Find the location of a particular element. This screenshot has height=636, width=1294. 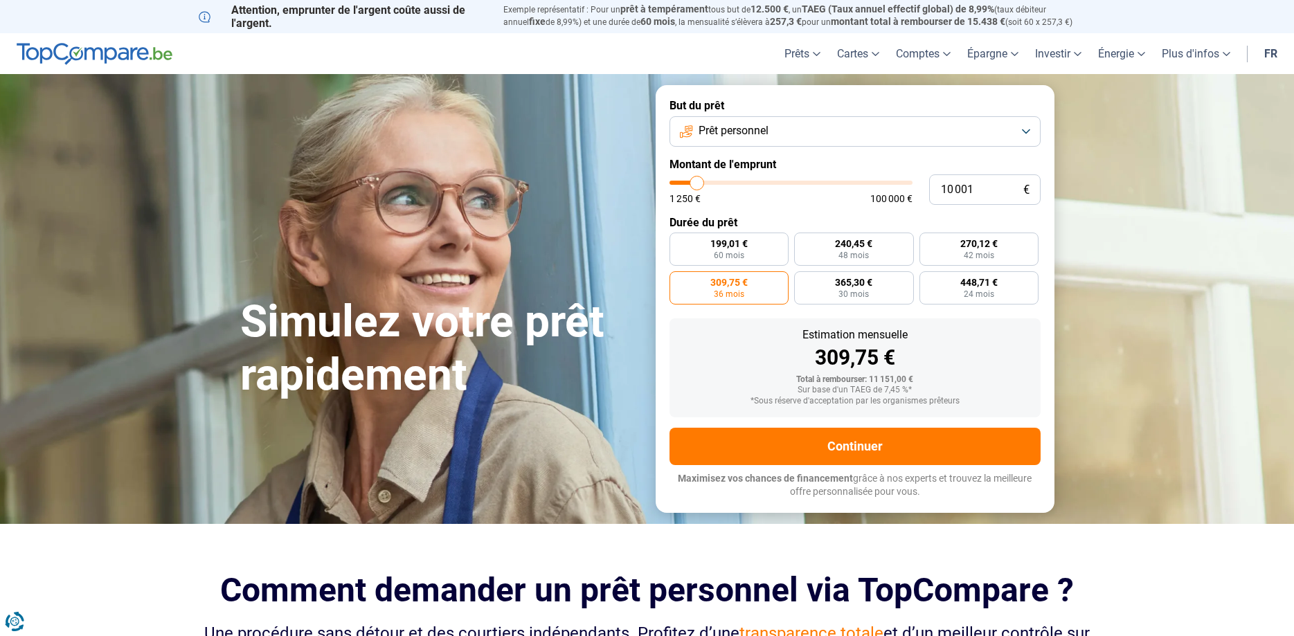

span: 365,30 € is located at coordinates (854, 282).